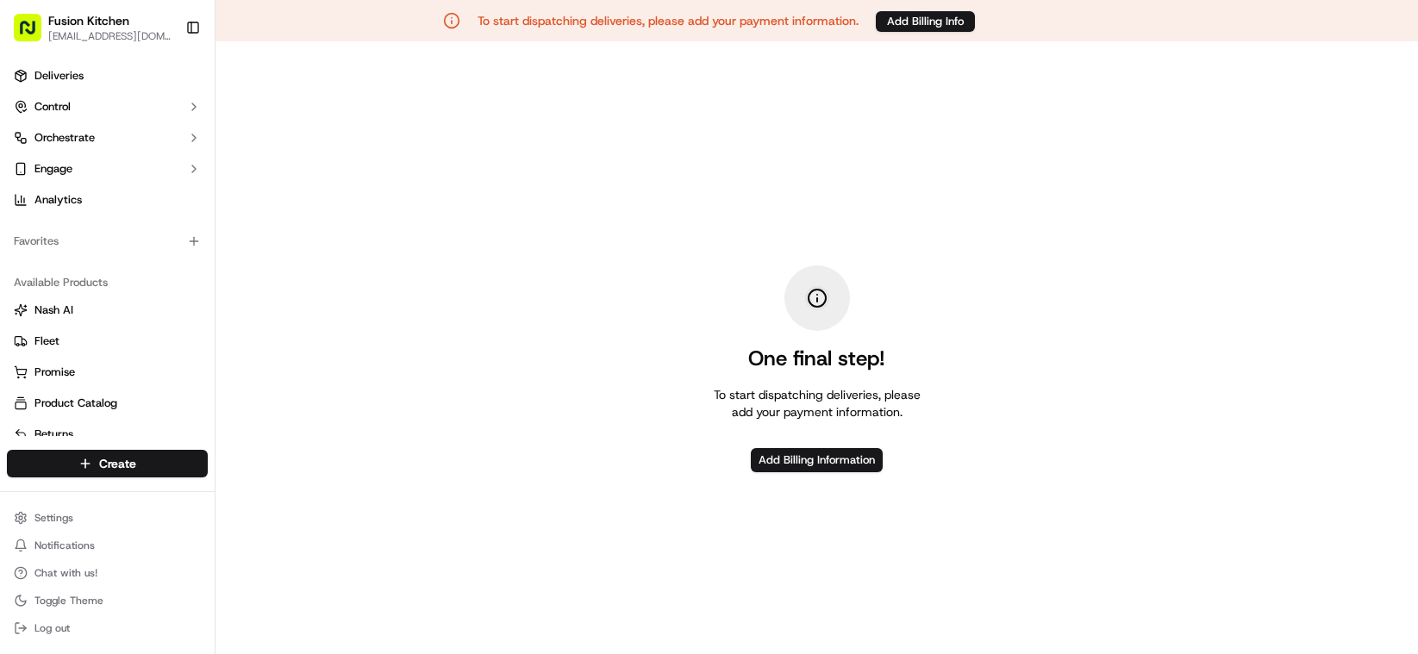  What do you see at coordinates (107, 601) in the screenshot?
I see `button: Toggle Theme` at bounding box center [107, 601].